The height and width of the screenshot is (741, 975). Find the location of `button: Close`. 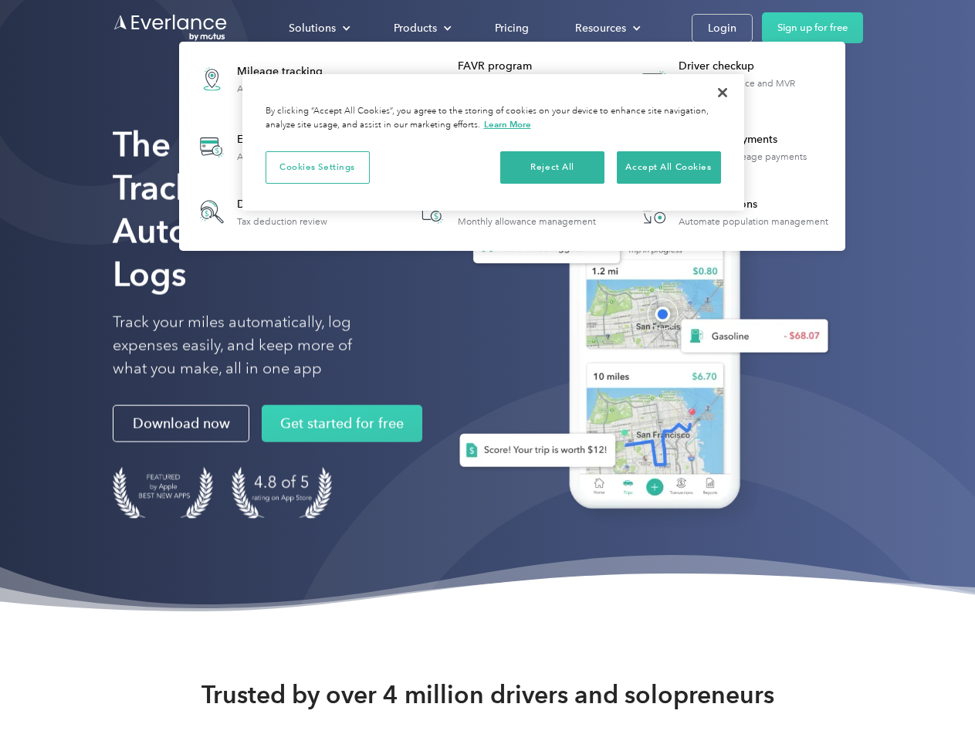

button: Close is located at coordinates (722, 93).